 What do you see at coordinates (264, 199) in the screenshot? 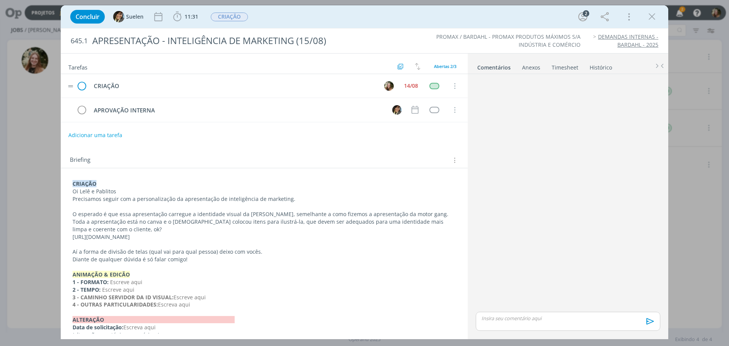
I see `p: Precisamos seguir com a personalização da apresentação de inteligência de marketing.` at bounding box center [264, 199].